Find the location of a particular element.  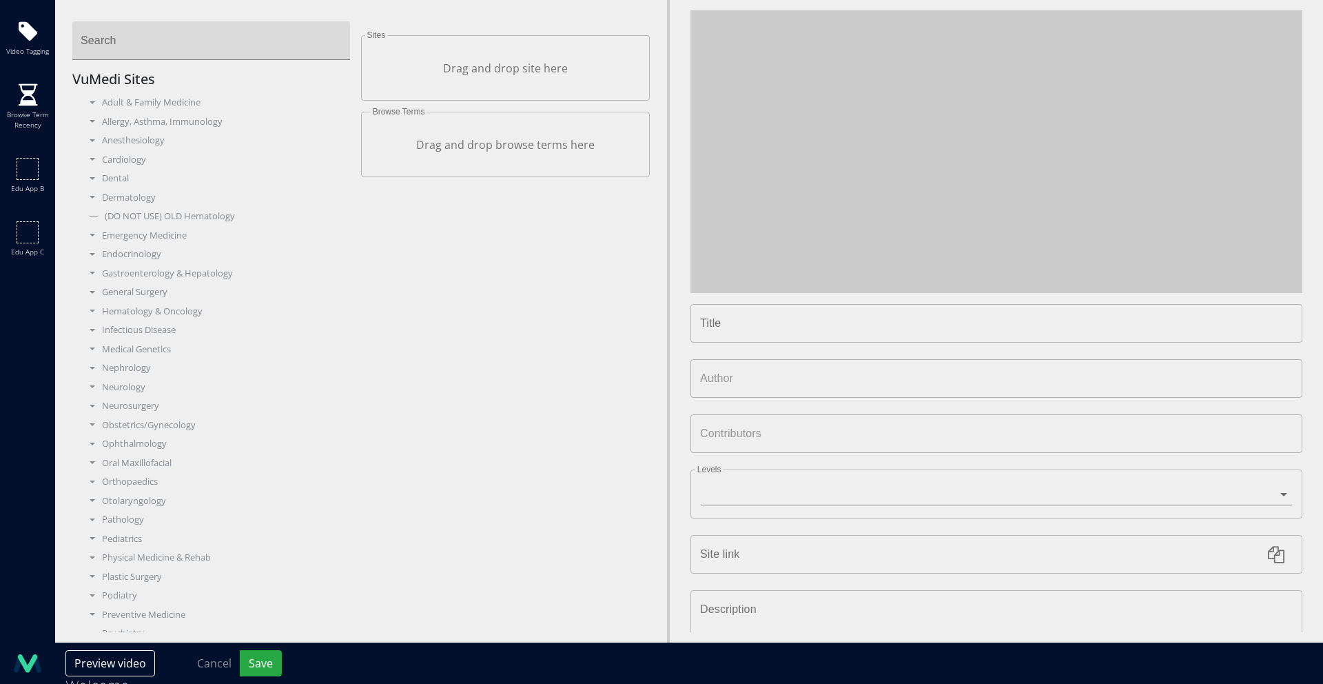

div: Adult & Family Medicine is located at coordinates (216, 103).